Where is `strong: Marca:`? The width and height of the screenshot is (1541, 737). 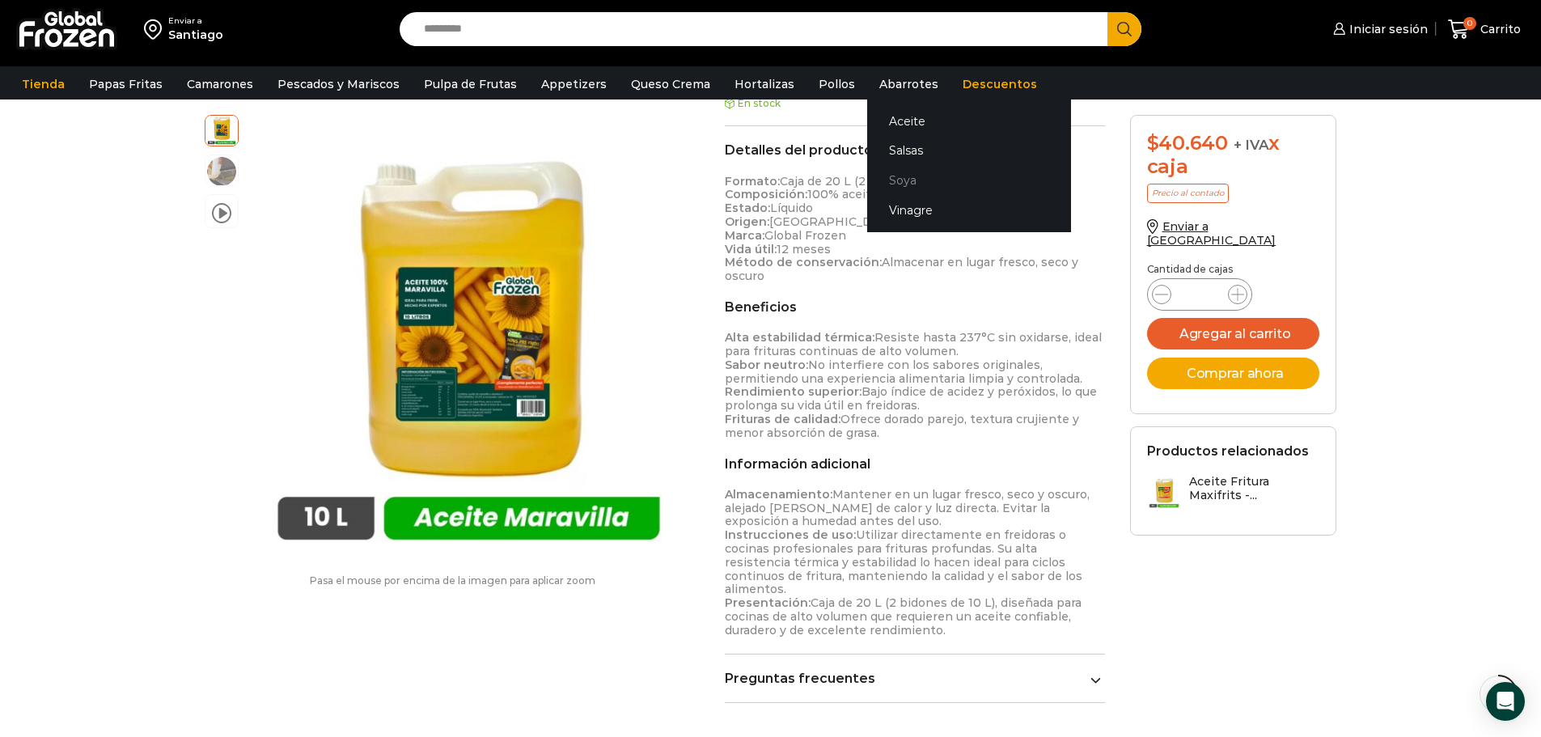 strong: Marca: is located at coordinates (744, 235).